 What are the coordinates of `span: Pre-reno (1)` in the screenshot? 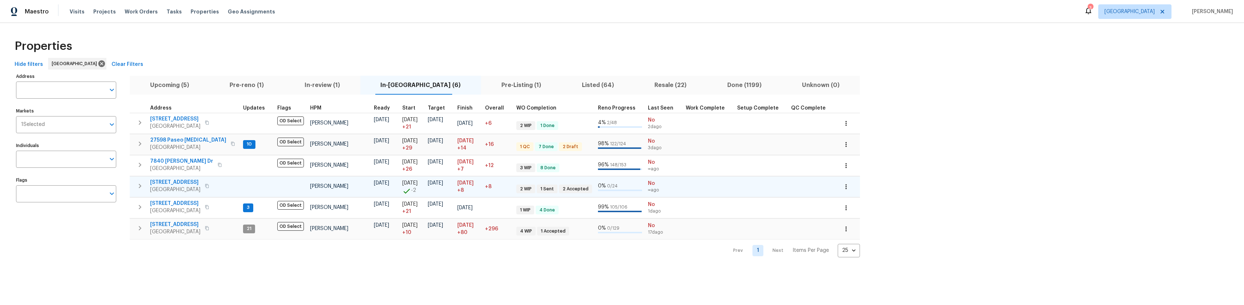 It's located at (247, 85).